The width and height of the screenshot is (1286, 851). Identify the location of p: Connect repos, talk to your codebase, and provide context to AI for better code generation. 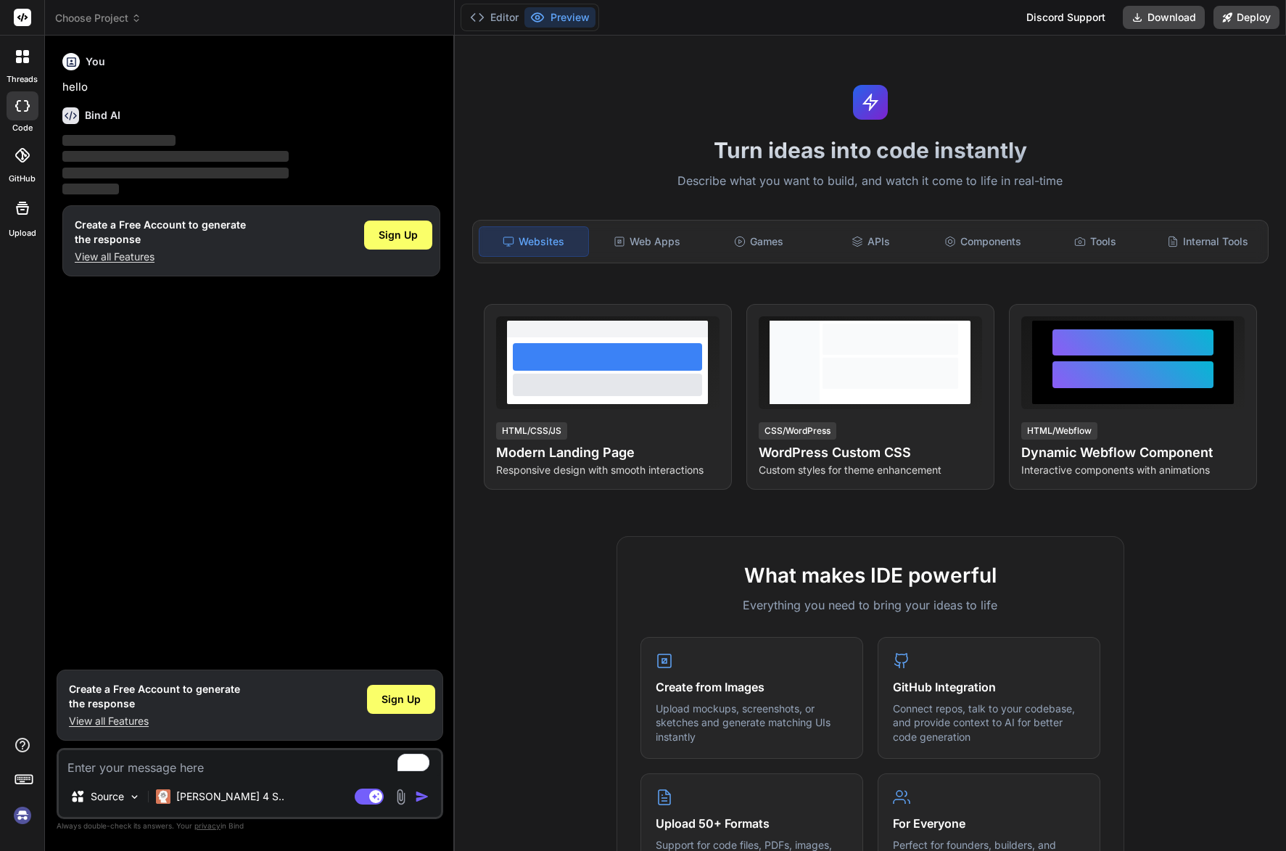
(988, 722).